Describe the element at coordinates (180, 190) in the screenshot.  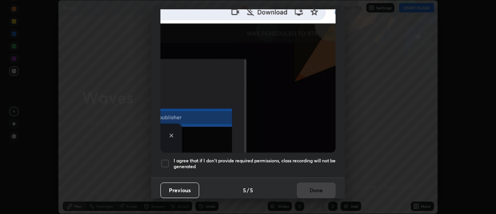
I see `button: Previous` at that location.